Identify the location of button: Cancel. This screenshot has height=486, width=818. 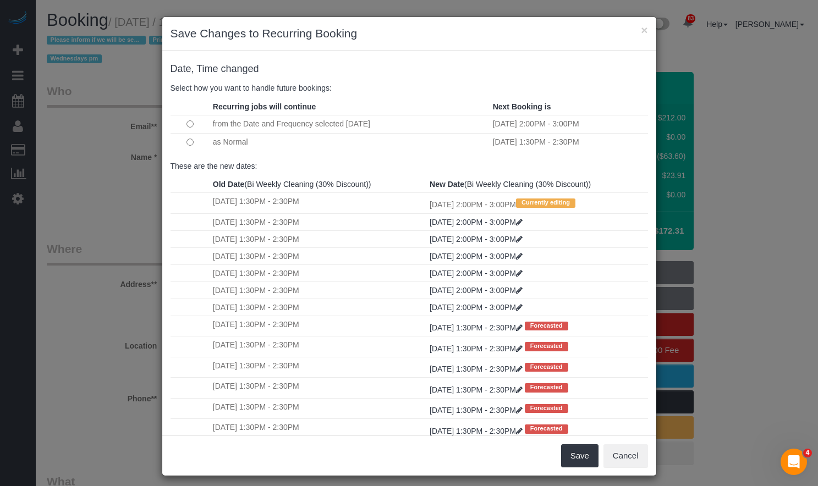
(626, 456).